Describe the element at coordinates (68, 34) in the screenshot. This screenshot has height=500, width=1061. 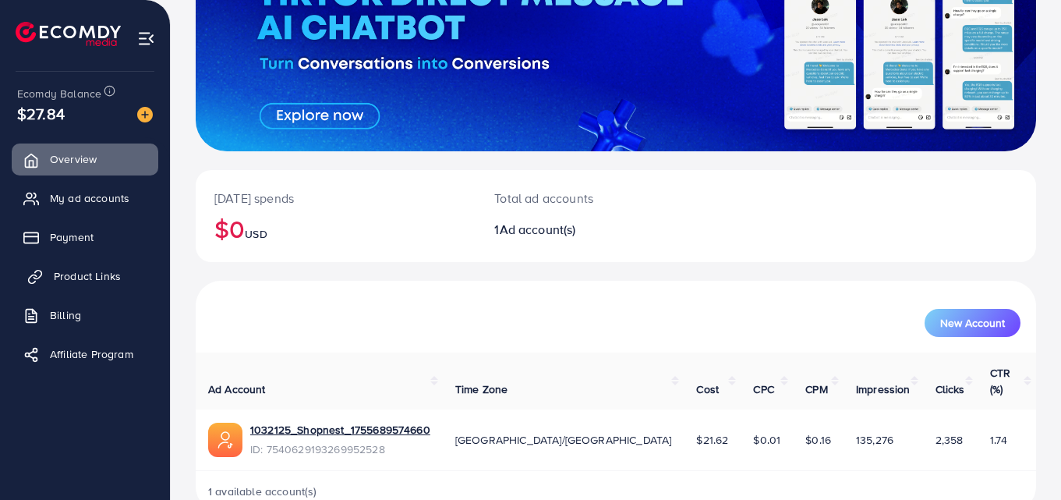
I see `img: logo` at that location.